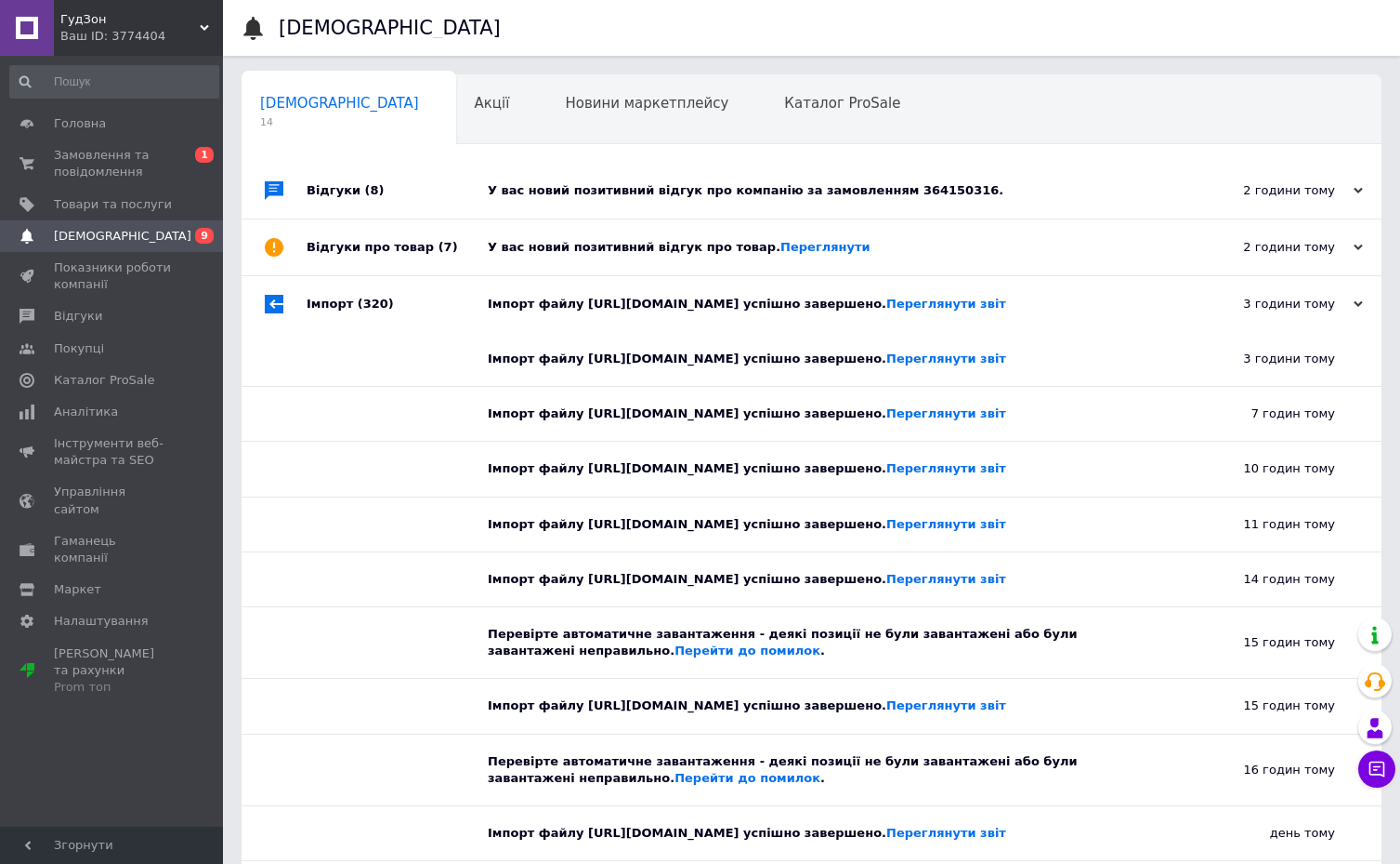 Image resolution: width=1400 pixels, height=864 pixels. Describe the element at coordinates (1265, 469) in the screenshot. I see `div: 10 годин тому` at that location.